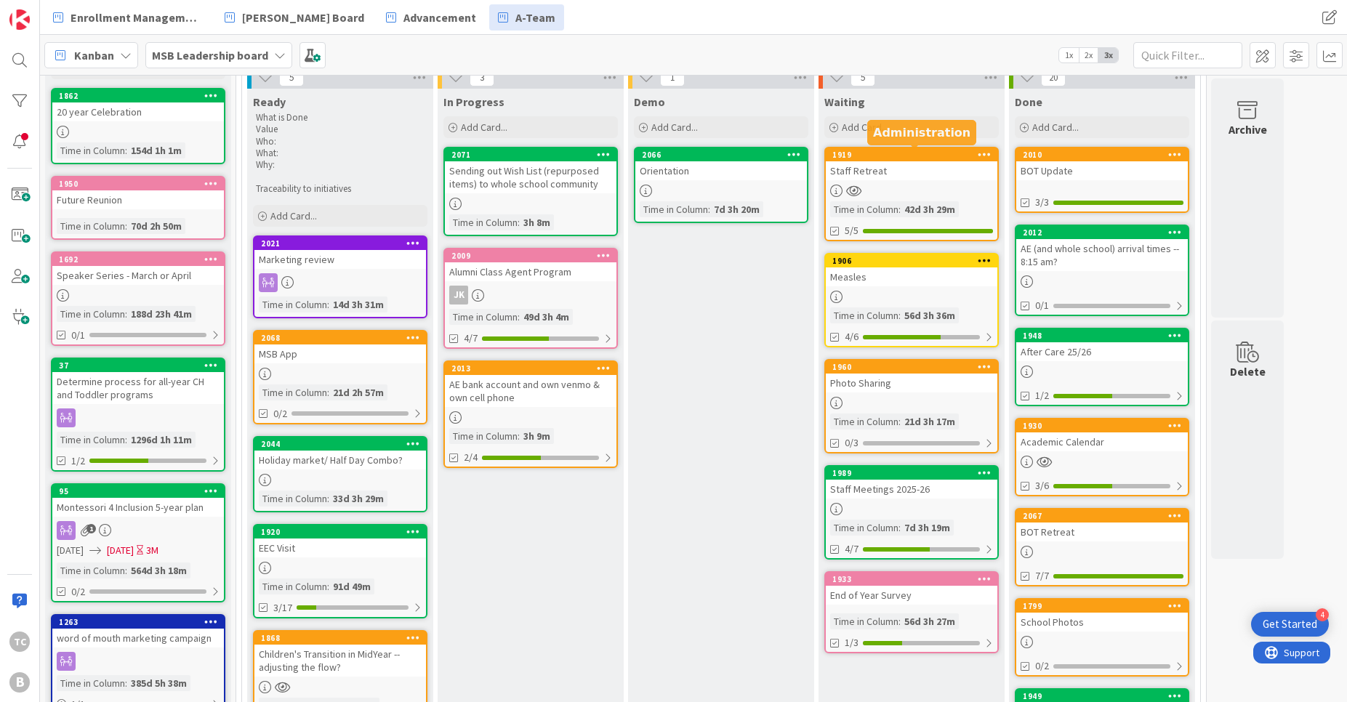  Describe the element at coordinates (340, 338) in the screenshot. I see `div: 2068` at that location.